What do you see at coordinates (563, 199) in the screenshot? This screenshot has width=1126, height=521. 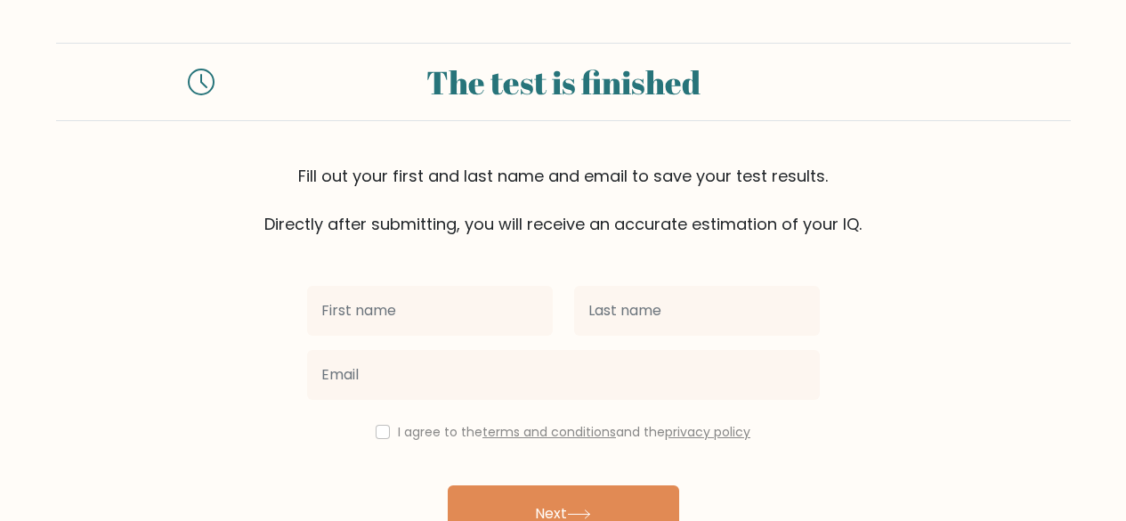 I see `div: Fill out your first and last name and email to save your test results. Directly after submitting,...` at bounding box center [563, 199].